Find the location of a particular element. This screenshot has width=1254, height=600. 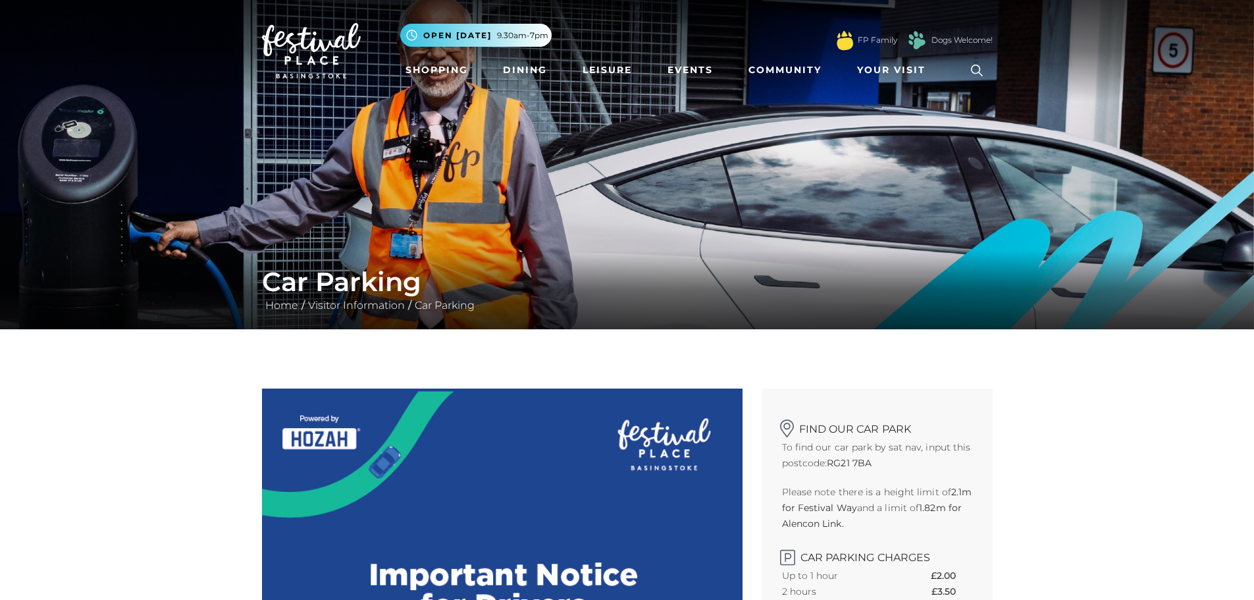

a: Events is located at coordinates (690, 70).